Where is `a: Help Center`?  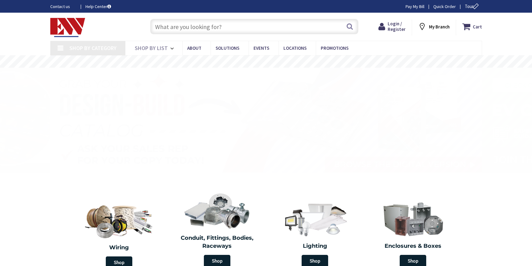
a: Help Center is located at coordinates (98, 6).